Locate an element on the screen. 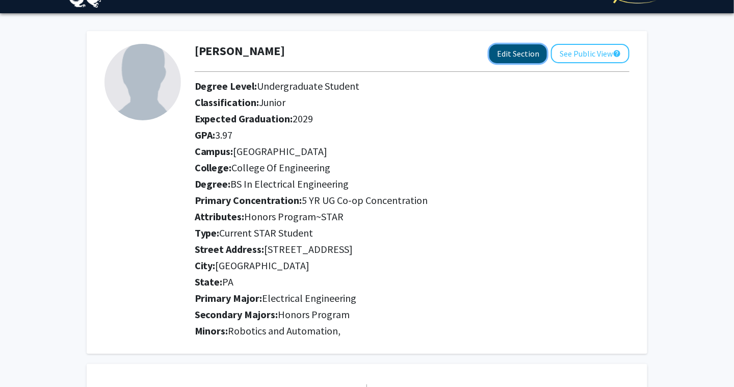  button: See Public View is located at coordinates (590, 54).